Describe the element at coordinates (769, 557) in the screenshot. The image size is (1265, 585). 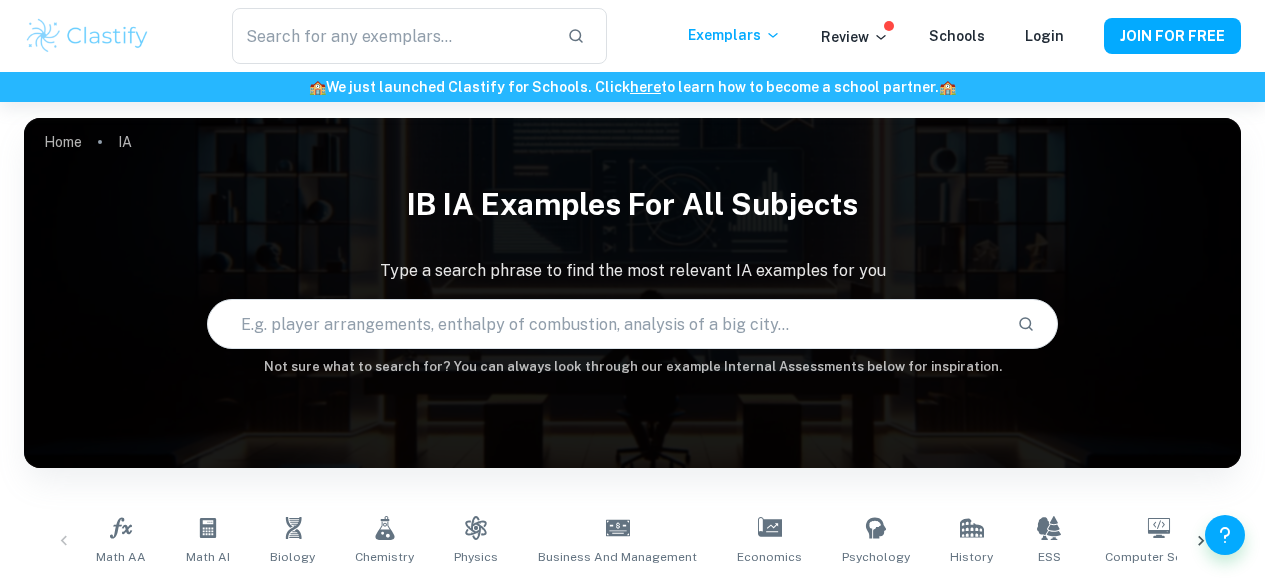
I see `span: Economics` at that location.